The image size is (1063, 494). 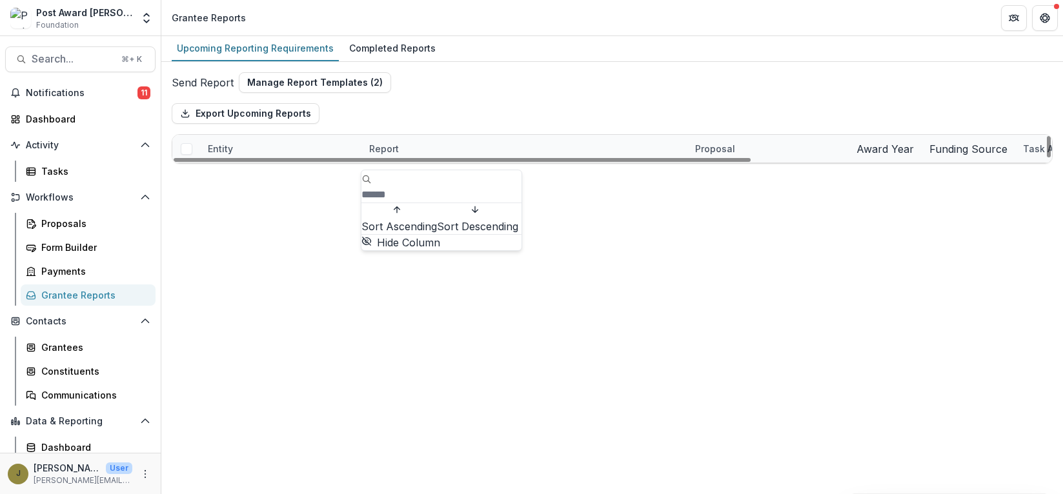 I want to click on nav: breadcrumb, so click(x=208, y=17).